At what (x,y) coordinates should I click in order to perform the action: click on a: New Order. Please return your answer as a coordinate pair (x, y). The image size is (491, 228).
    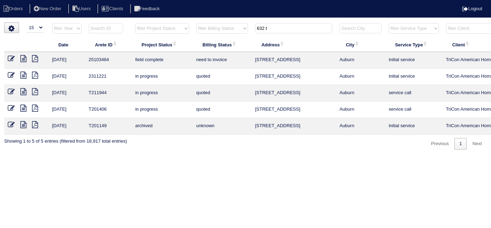
    Looking at the image, I should click on (48, 8).